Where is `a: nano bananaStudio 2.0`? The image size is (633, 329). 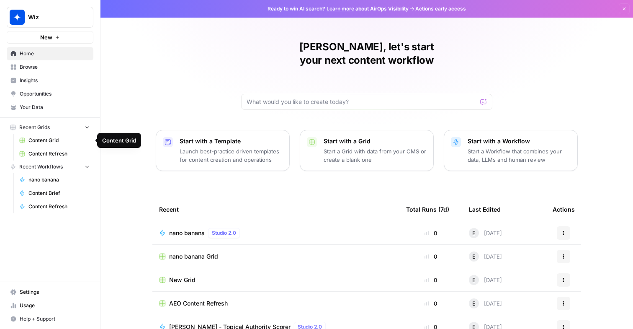 a: nano bananaStudio 2.0 is located at coordinates (276, 233).